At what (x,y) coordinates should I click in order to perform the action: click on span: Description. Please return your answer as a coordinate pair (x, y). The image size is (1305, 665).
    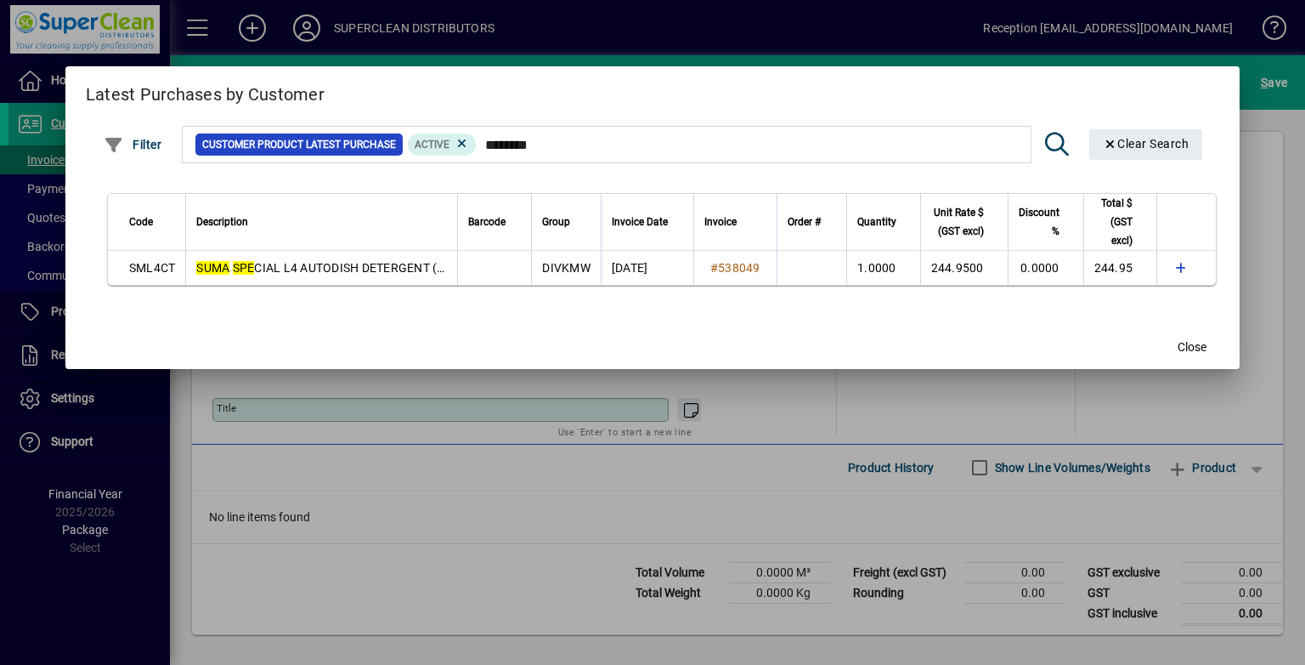
    Looking at the image, I should click on (222, 222).